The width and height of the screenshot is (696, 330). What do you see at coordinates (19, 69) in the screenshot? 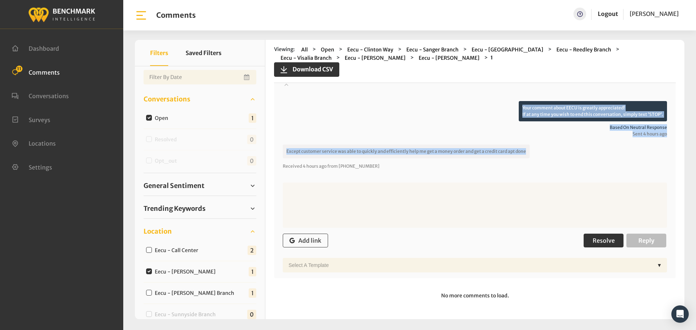
I see `span: 11` at bounding box center [19, 69].